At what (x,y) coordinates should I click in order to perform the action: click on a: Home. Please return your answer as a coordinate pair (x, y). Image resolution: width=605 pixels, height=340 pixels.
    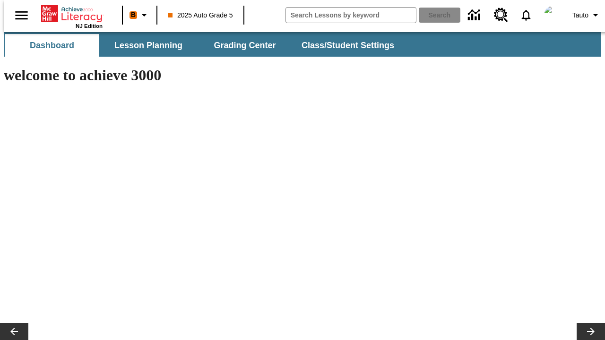
    Looking at the image, I should click on (72, 14).